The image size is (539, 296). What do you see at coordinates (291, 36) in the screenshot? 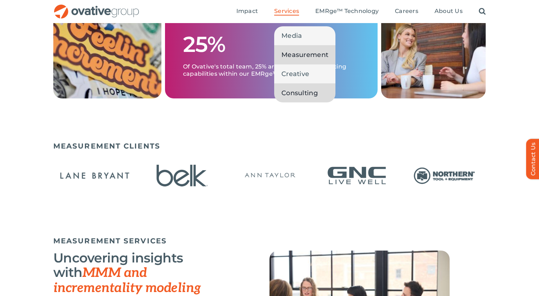
I see `span: Media` at bounding box center [291, 36].